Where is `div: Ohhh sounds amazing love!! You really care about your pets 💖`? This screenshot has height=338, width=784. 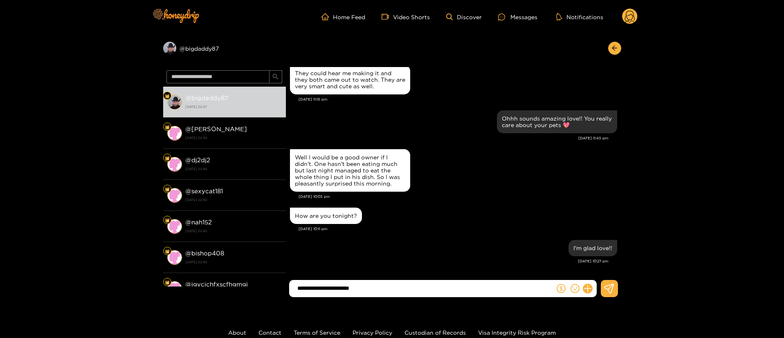 div: Ohhh sounds amazing love!! You really care about your pets 💖 is located at coordinates (557, 122).